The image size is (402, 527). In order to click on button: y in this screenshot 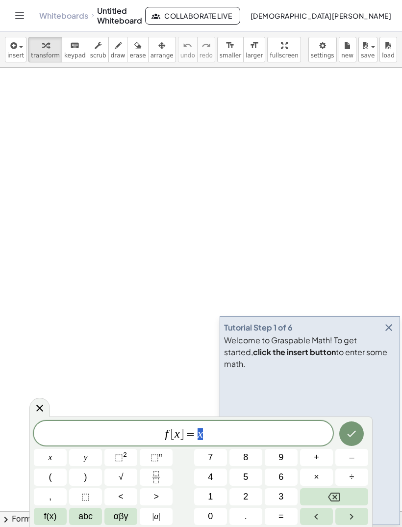, I will do `click(85, 457)`.